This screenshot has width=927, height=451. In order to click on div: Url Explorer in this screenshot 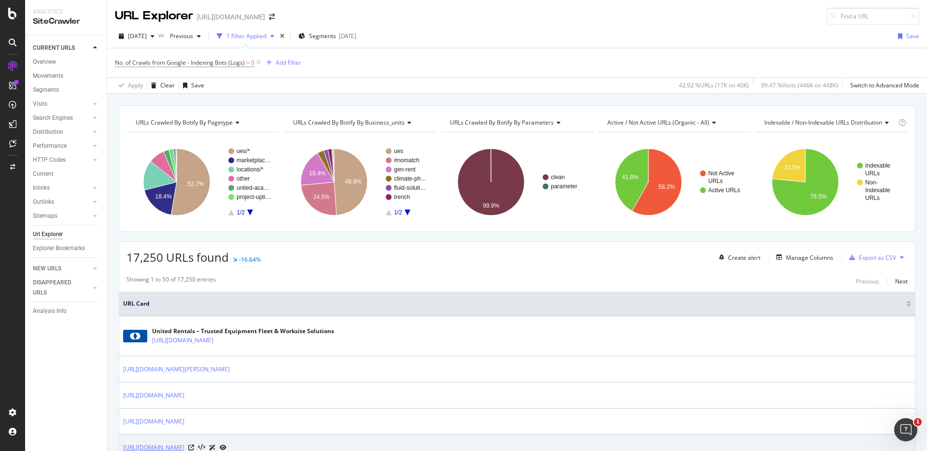, I will do `click(48, 234)`.